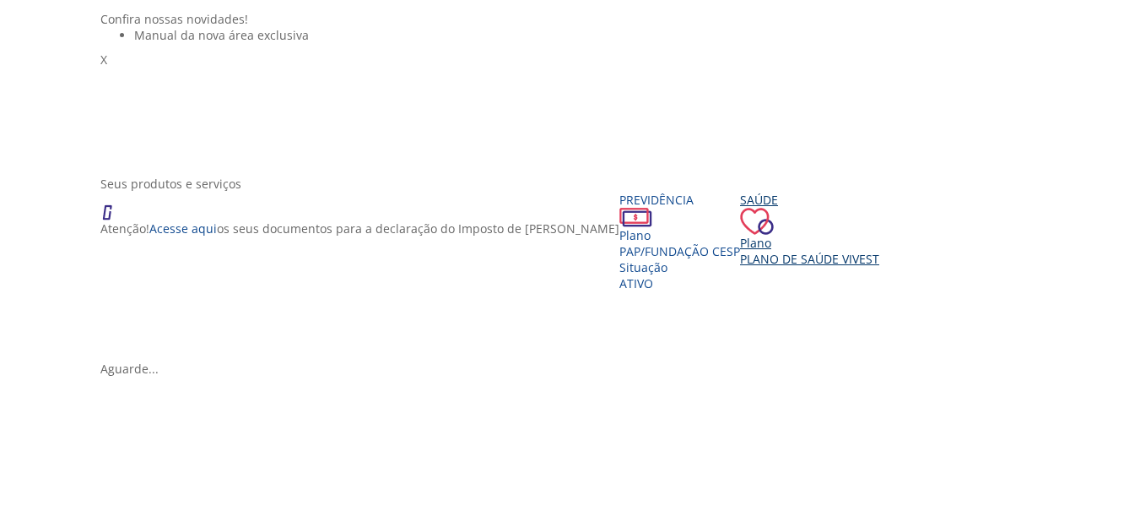 Image resolution: width=1140 pixels, height=506 pixels. I want to click on div: Situação, so click(680, 267).